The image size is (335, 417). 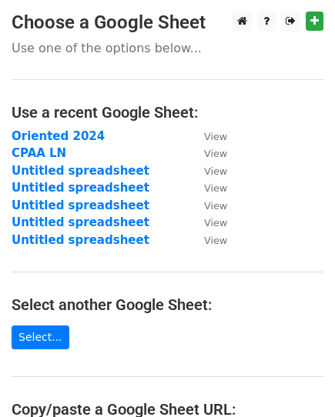 I want to click on strong: Oriented 2024, so click(x=58, y=136).